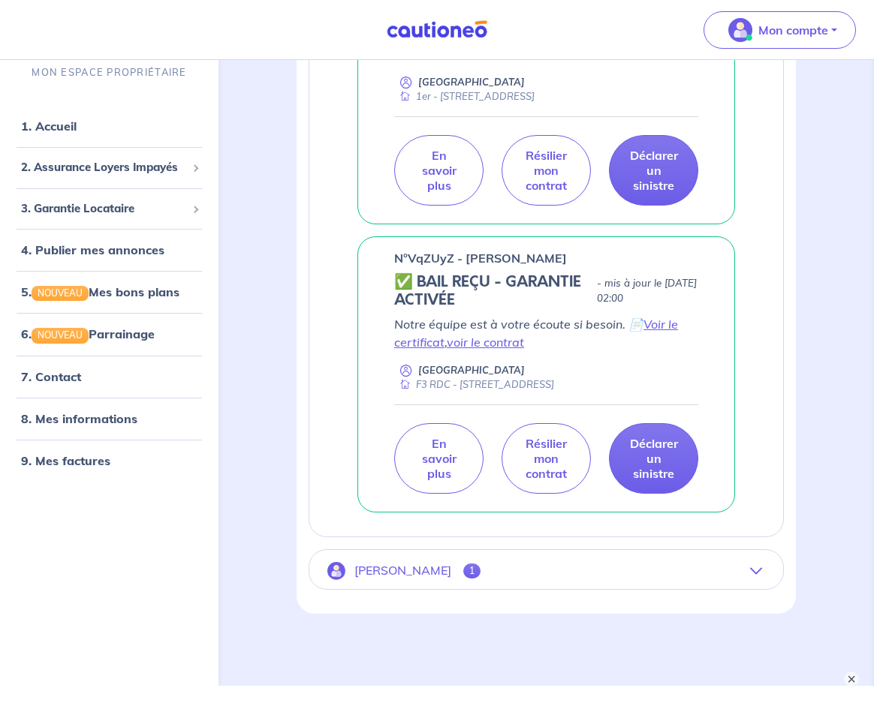  Describe the element at coordinates (88, 335) in the screenshot. I see `a: 6.NOUVEAUParrainage` at that location.